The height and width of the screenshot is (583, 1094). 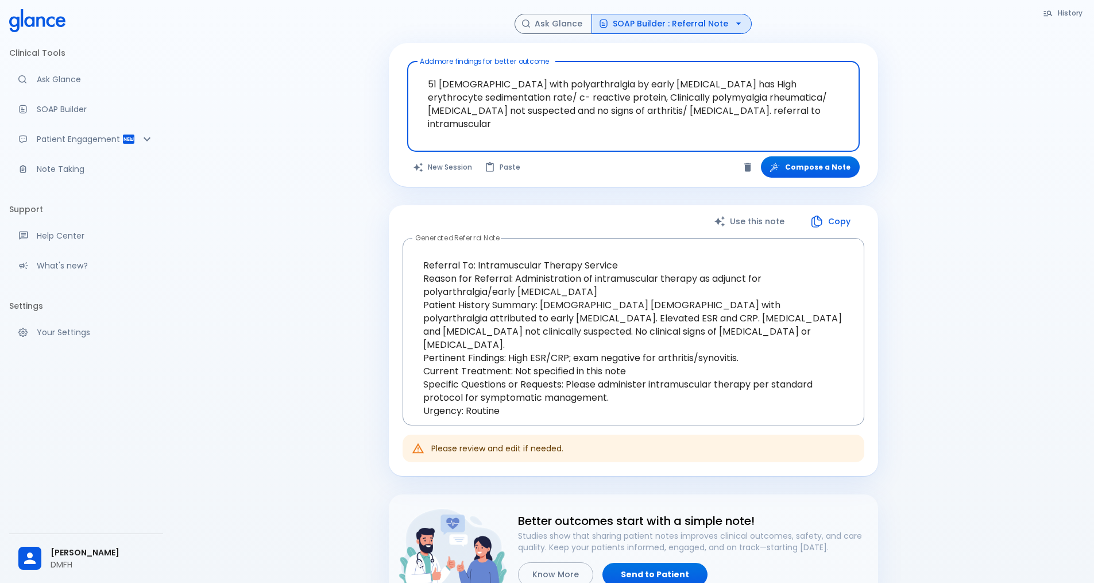 I want to click on p: Studies show that sharing patient notes improves clinical outcomes, safety, and care quality. Kee..., so click(x=693, y=541).